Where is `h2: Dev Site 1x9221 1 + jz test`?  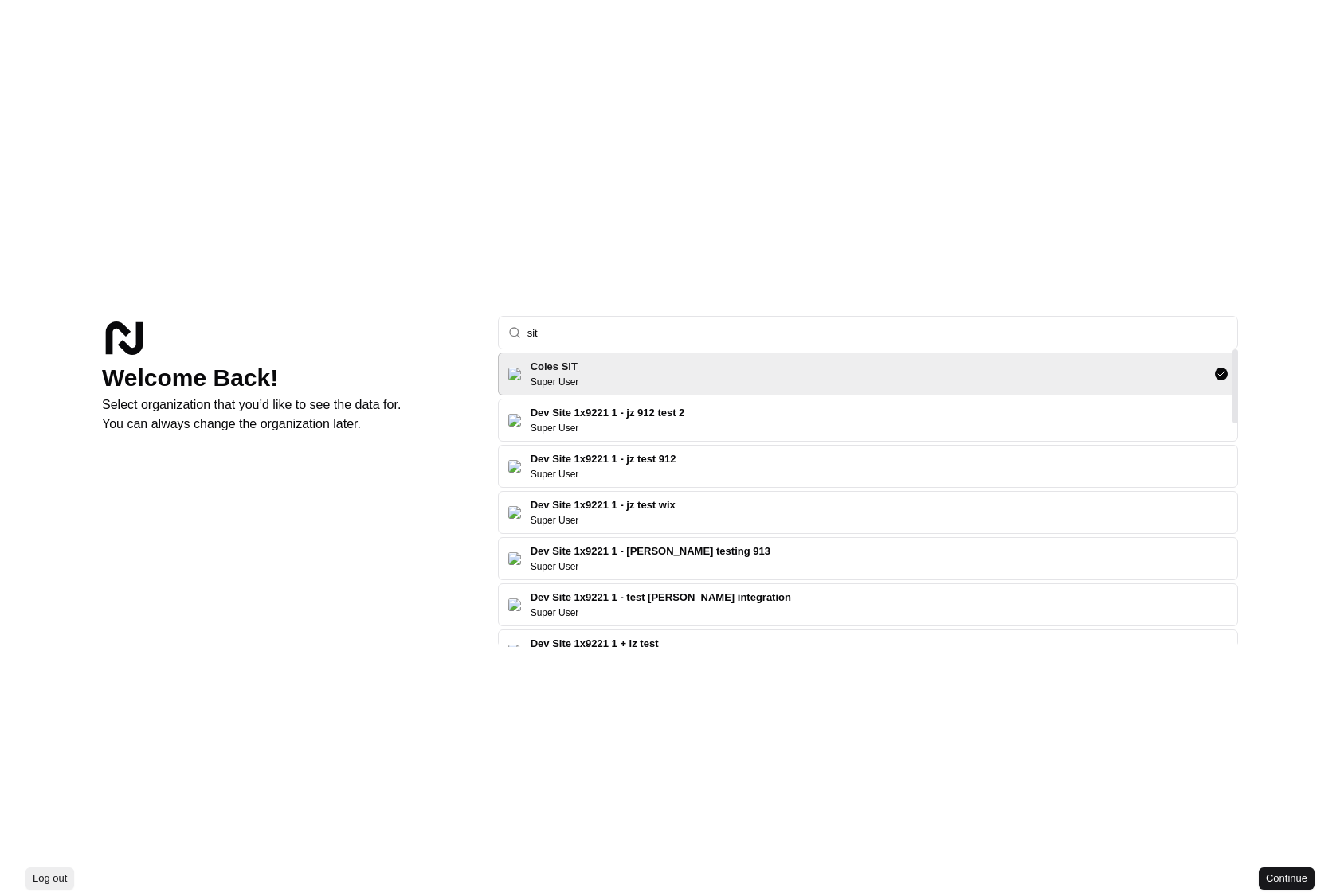 h2: Dev Site 1x9221 1 + jz test is located at coordinates (595, 644).